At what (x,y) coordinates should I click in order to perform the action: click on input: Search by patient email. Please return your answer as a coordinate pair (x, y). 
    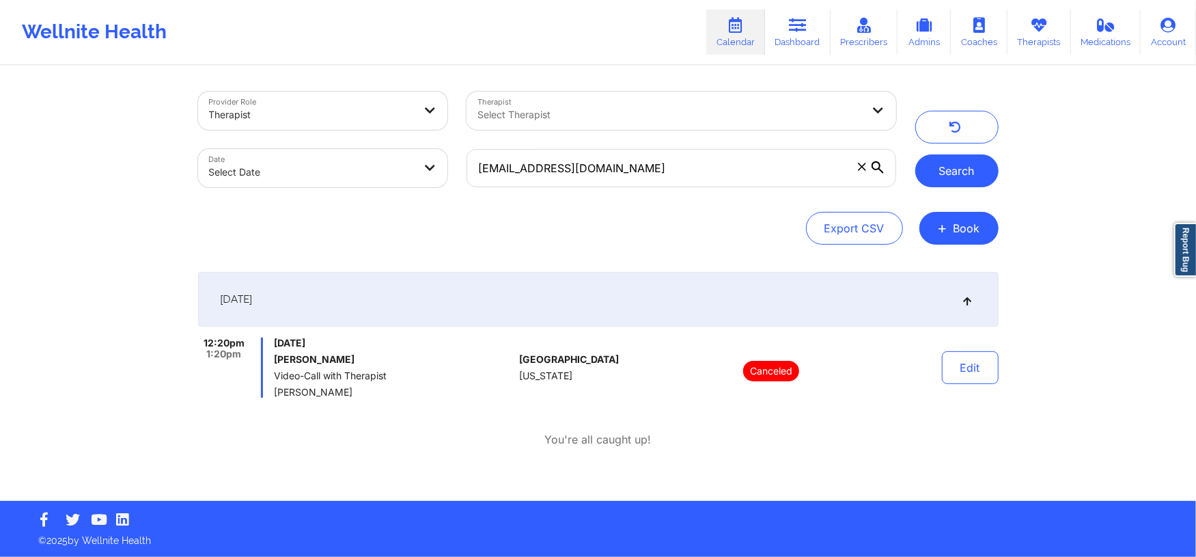
    Looking at the image, I should click on (681, 168).